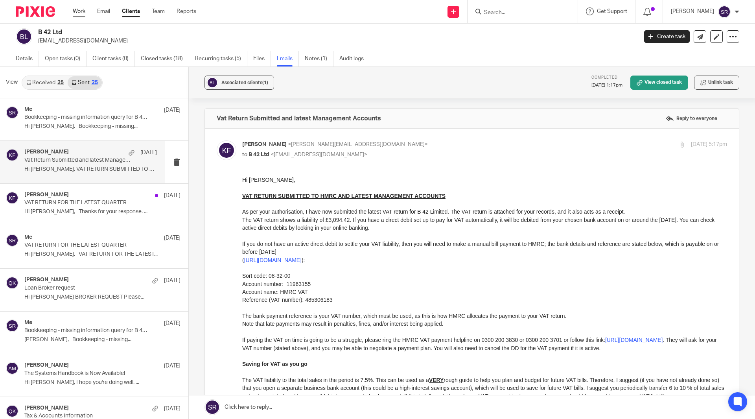 The height and width of the screenshot is (419, 755). I want to click on span: B 42 Ltd, so click(259, 155).